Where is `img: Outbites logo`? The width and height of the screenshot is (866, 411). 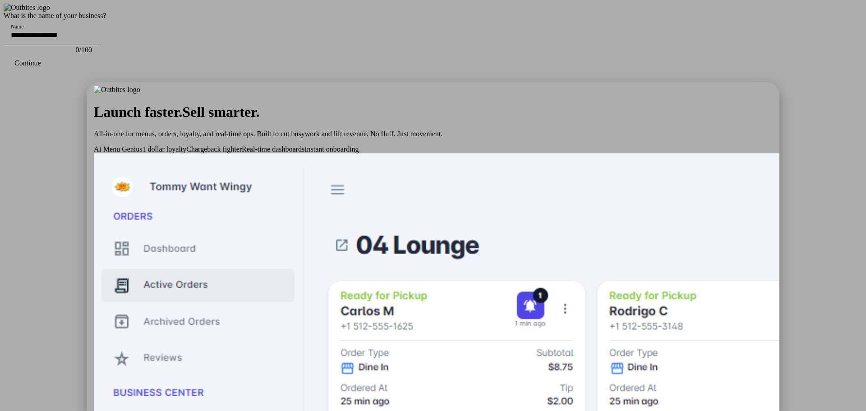
img: Outbites logo is located at coordinates (117, 90).